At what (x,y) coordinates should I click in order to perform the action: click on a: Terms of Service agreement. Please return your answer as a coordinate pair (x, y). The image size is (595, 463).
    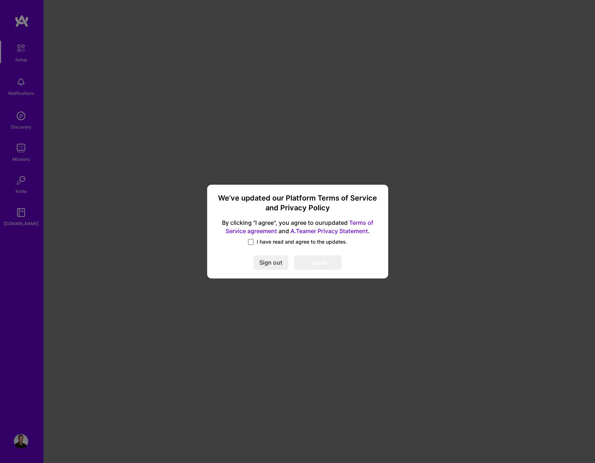
    Looking at the image, I should click on (299, 227).